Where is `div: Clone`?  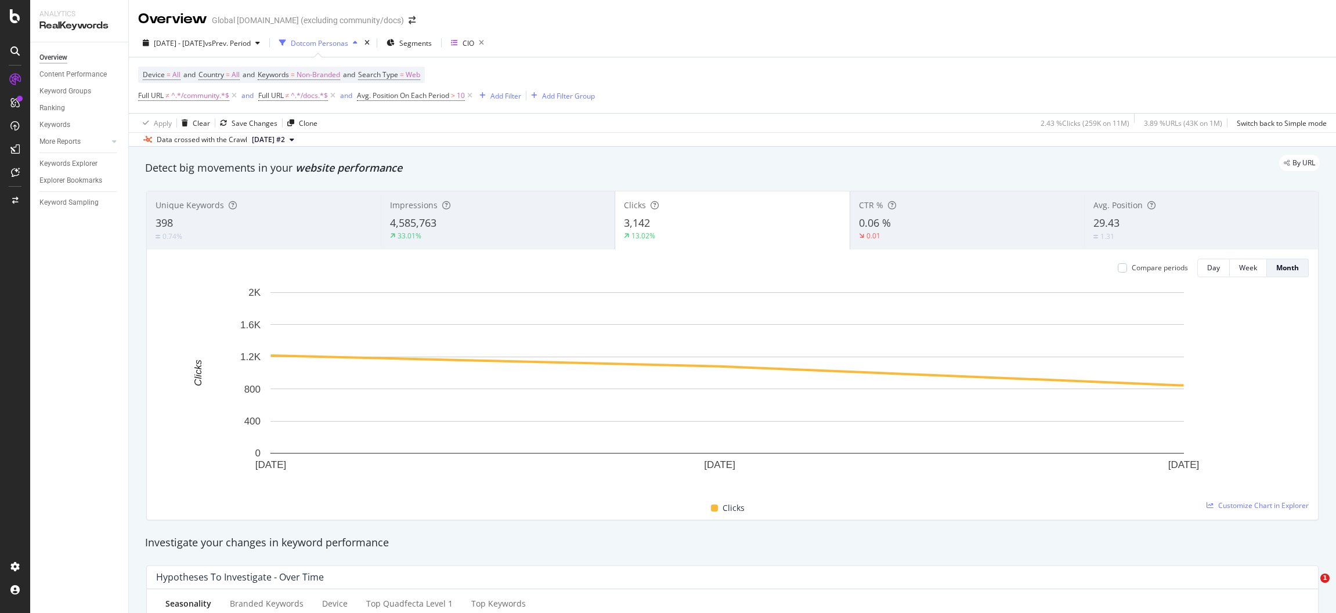 div: Clone is located at coordinates (308, 123).